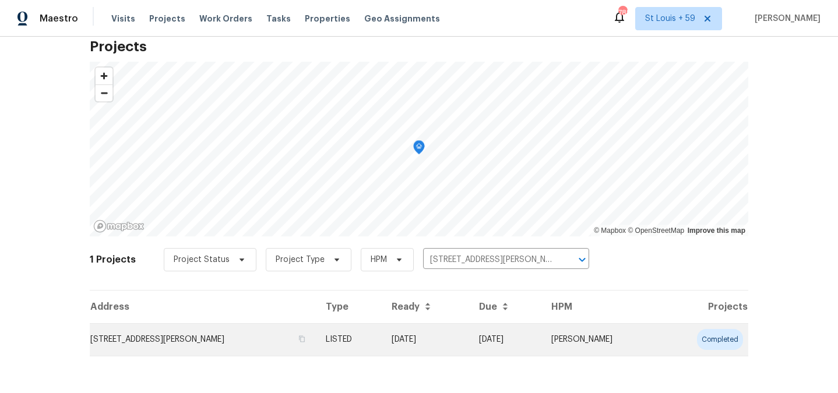  Describe the element at coordinates (379, 260) in the screenshot. I see `span: HPM` at that location.